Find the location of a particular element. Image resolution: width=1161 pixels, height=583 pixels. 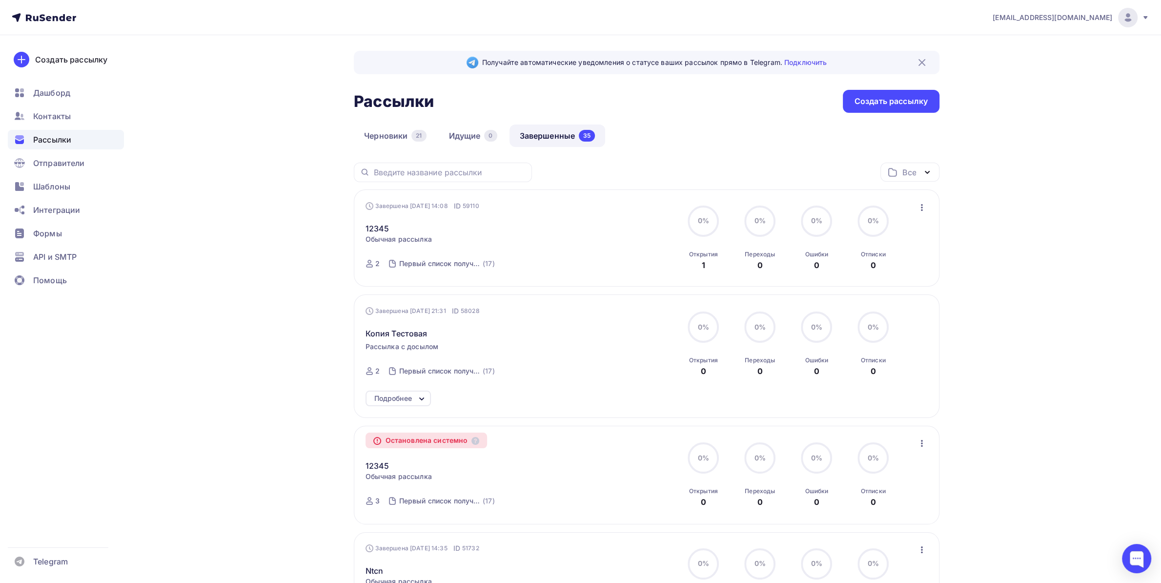

span: Контакты is located at coordinates (52, 116).